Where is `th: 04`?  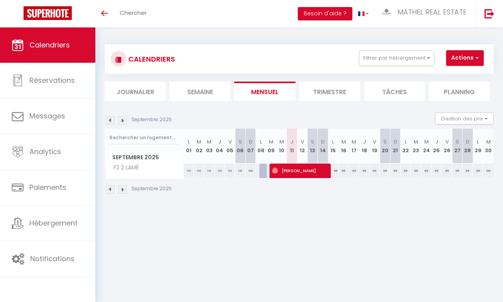
th: 04 is located at coordinates (220, 146).